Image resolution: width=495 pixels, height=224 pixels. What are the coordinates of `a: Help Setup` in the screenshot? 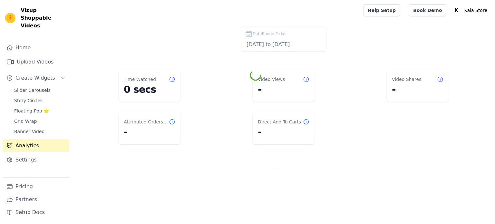 It's located at (381, 10).